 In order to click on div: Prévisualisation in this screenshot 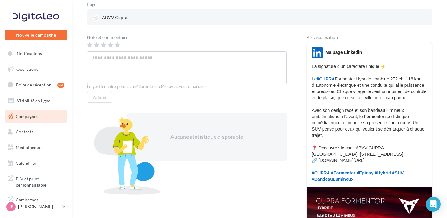, I will do `click(369, 37)`.